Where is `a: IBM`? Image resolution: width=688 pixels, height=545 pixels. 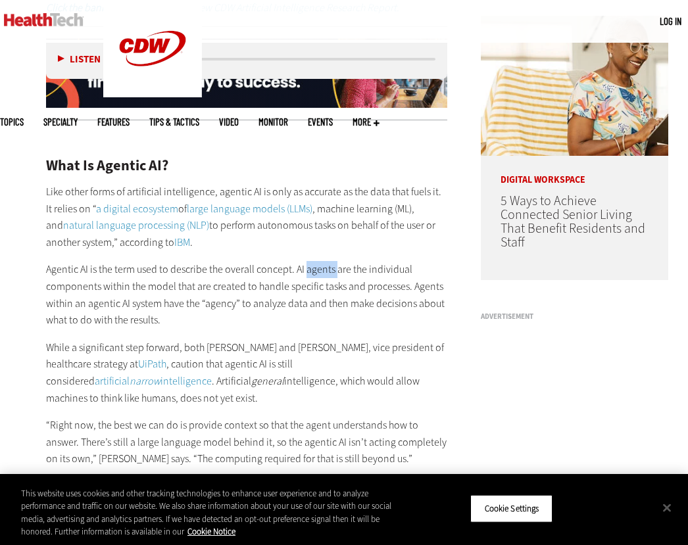
a: IBM is located at coordinates (182, 242).